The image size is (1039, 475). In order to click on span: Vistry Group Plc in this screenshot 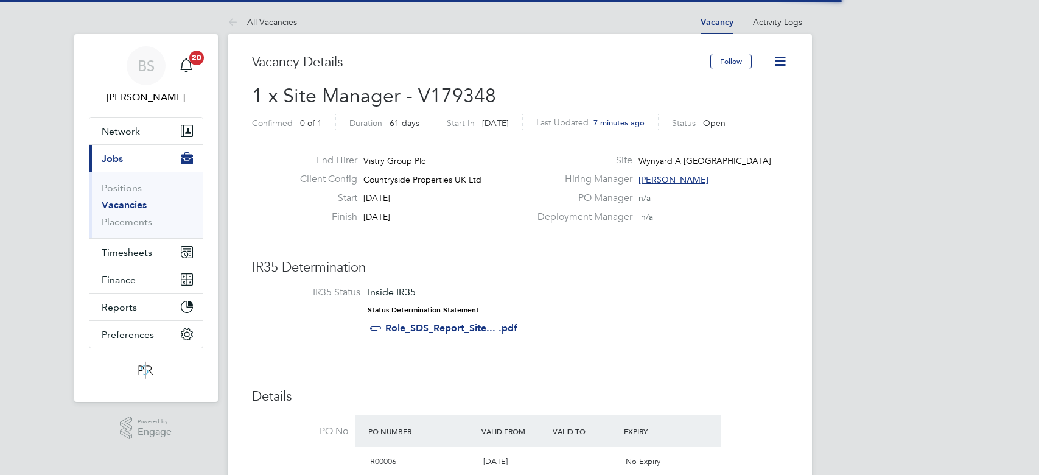, I will do `click(394, 161)`.